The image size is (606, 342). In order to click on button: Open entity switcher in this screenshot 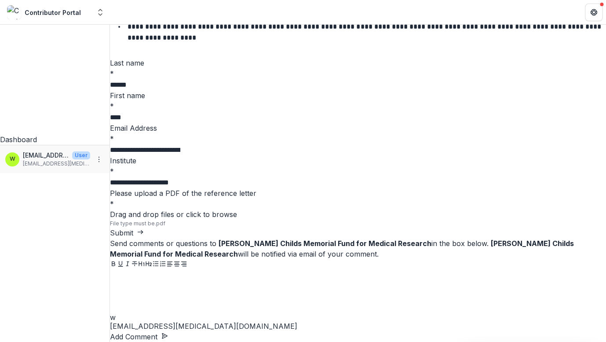, I will do `click(100, 12)`.